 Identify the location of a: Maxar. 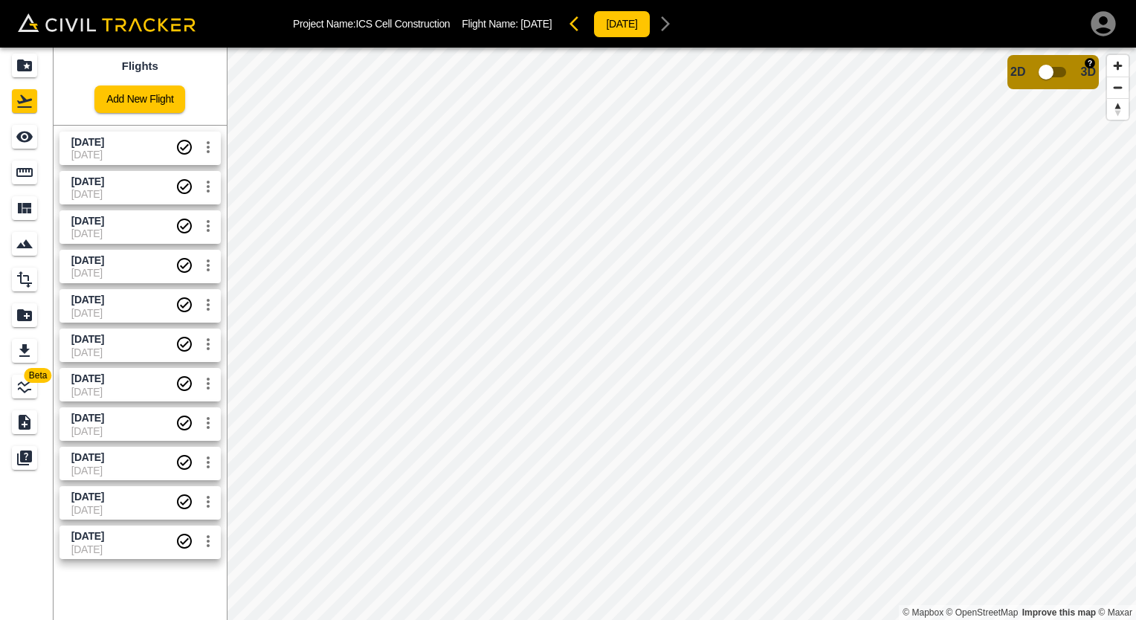
(1115, 613).